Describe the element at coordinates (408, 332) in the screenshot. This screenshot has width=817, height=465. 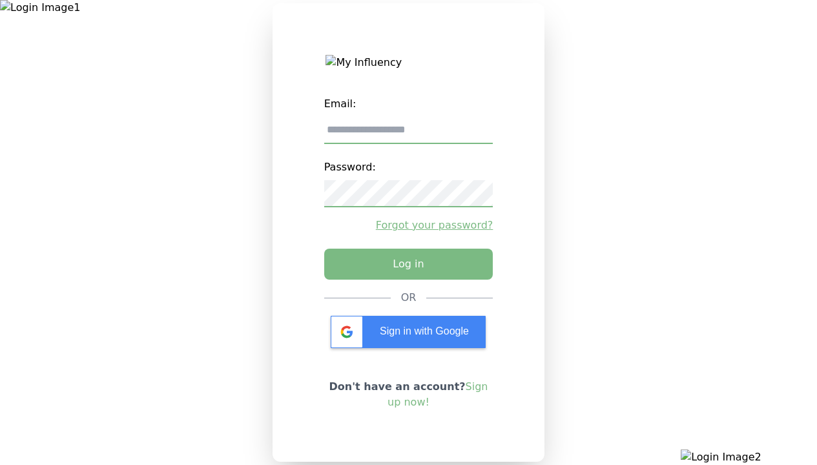
I see `div: Sign in with Google` at that location.